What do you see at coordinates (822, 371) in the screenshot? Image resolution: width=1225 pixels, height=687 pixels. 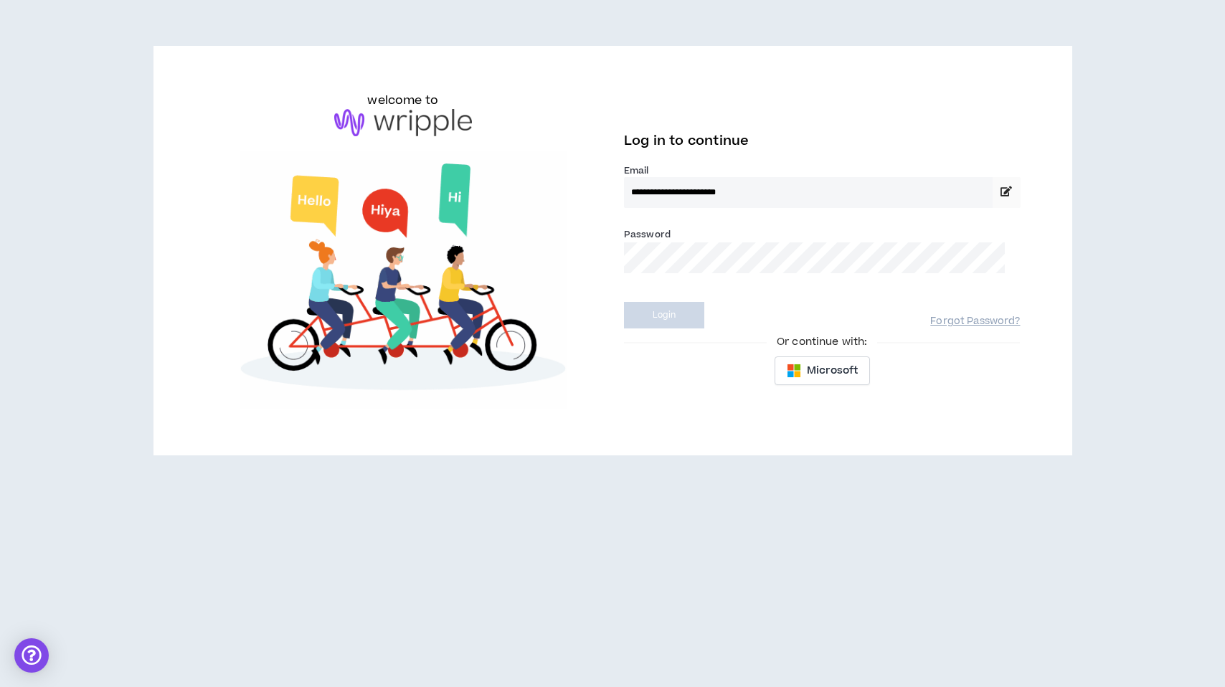 I see `button: Microsoft` at bounding box center [822, 371].